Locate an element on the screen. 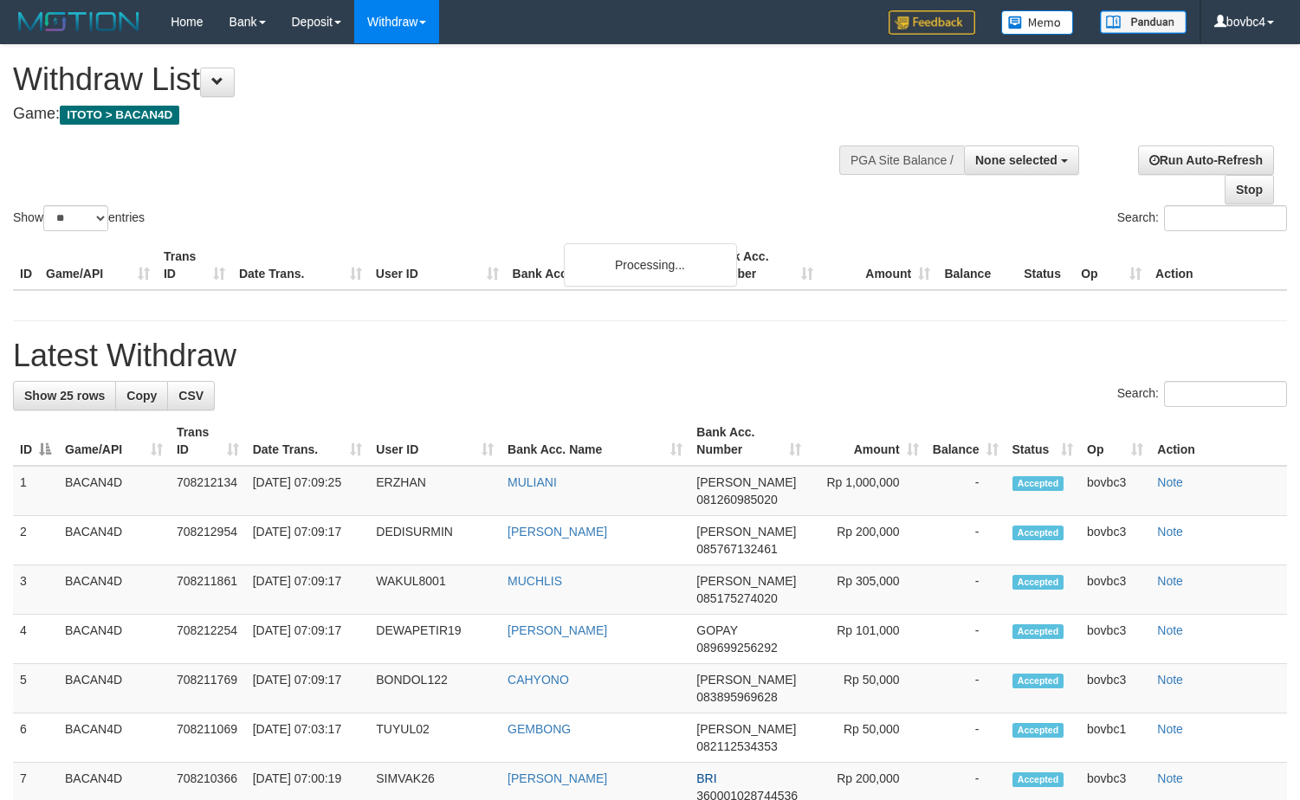 The image size is (1300, 800). td: 708212254 is located at coordinates (208, 639).